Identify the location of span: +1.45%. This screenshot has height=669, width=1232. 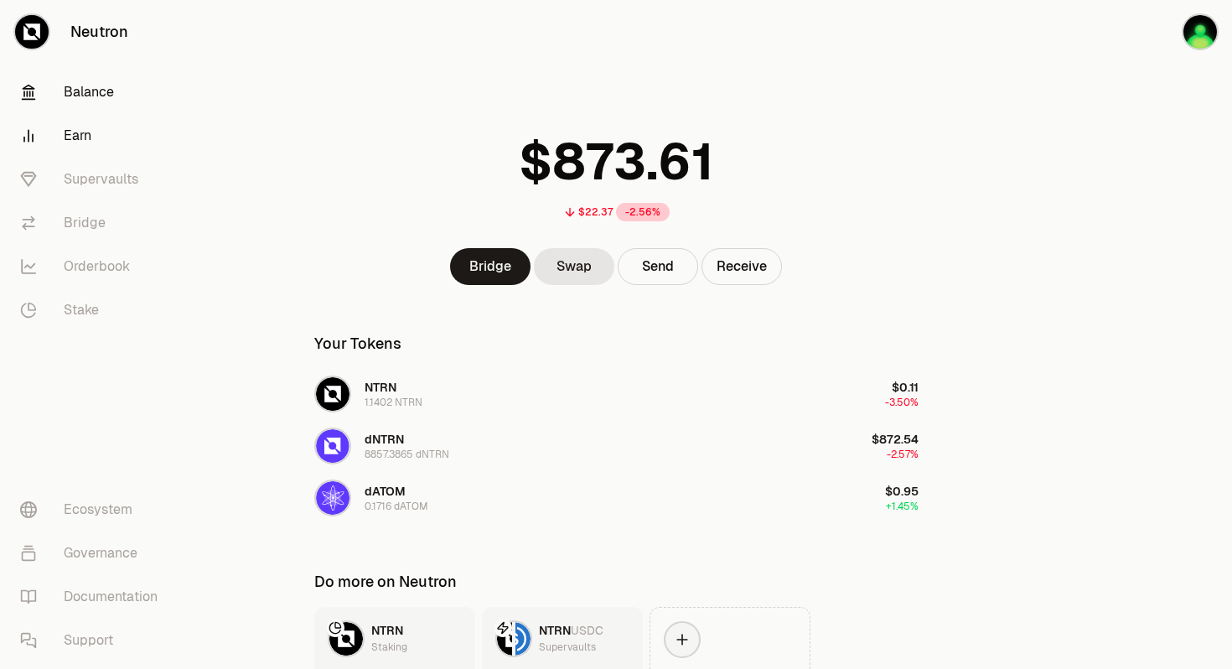
(902, 506).